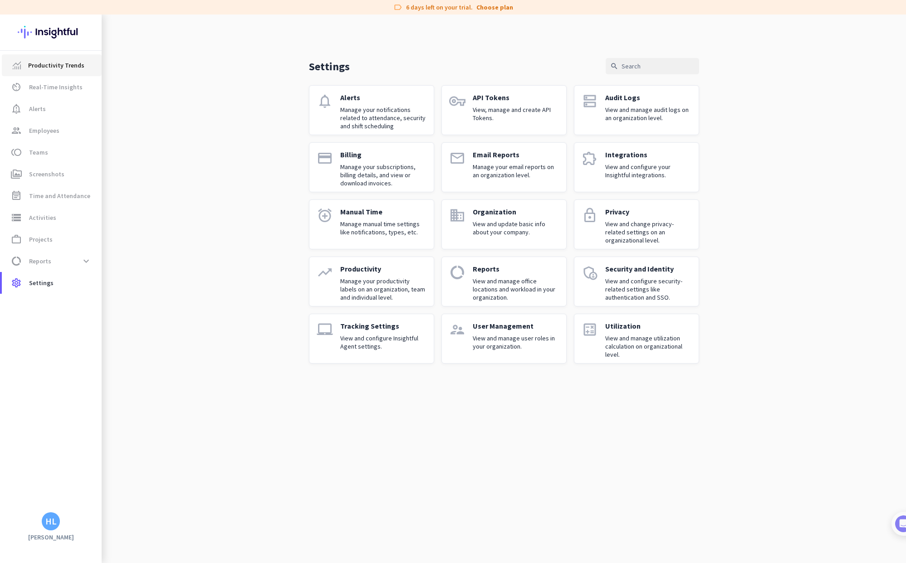 The height and width of the screenshot is (563, 906). I want to click on p: View, manage and create API Tokens., so click(516, 114).